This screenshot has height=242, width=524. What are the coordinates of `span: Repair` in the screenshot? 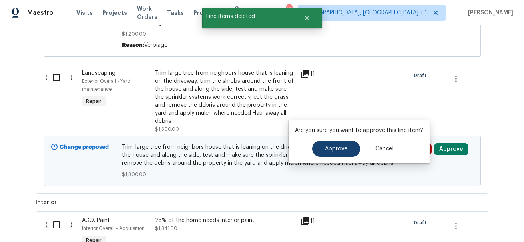 It's located at (94, 101).